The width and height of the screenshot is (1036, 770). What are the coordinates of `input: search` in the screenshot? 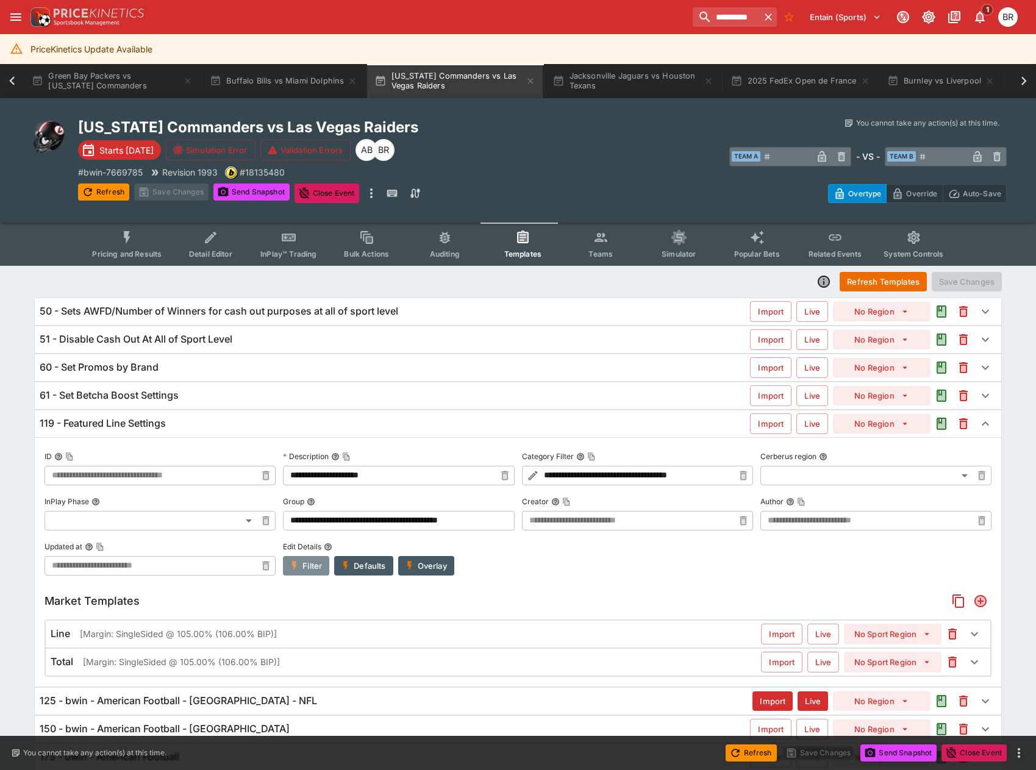 It's located at (727, 17).